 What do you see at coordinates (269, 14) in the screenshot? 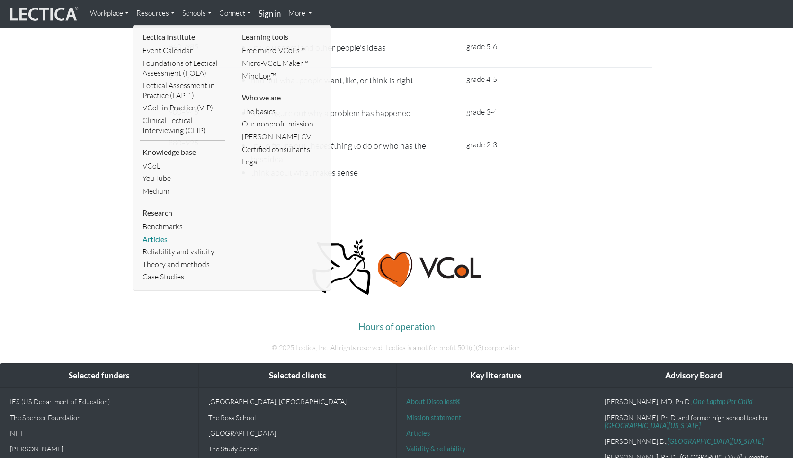
I see `a: Sign in` at bounding box center [269, 14].